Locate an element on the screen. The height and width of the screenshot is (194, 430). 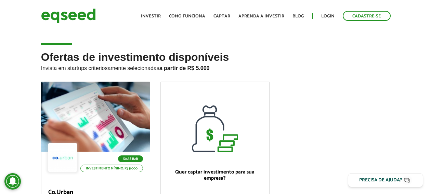
p: Investimento mínimo: R$ 5.000 is located at coordinates (111, 168).